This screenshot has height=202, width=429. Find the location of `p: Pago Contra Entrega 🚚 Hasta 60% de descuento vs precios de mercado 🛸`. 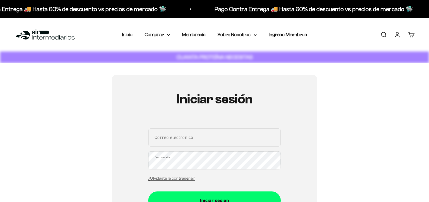

p: Pago Contra Entrega 🚚 Hasta 60% de descuento vs precios de mercado 🛸 is located at coordinates (314, 9).